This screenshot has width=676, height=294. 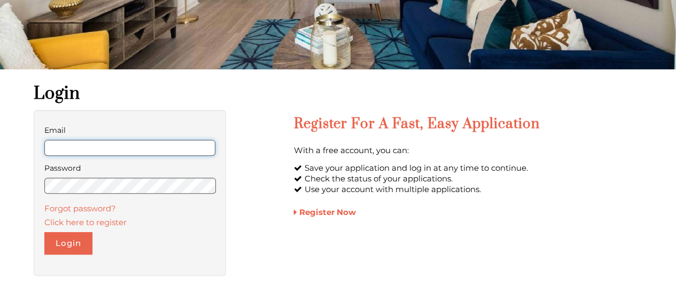 What do you see at coordinates (85, 222) in the screenshot?
I see `a: Click here to register` at bounding box center [85, 222].